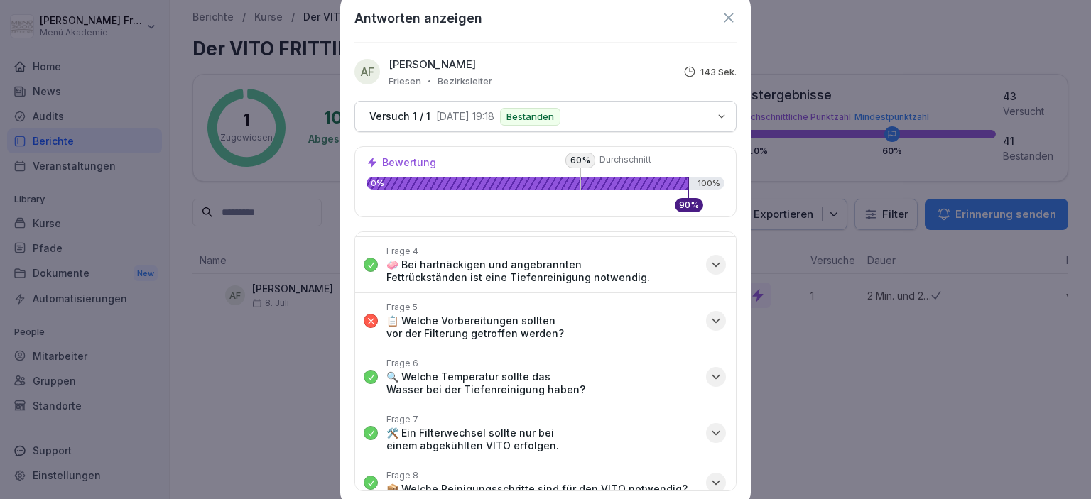  I want to click on p: 🔍 Welche Temperatur sollte das Wasser bei der Tiefenreinigung haben?, so click(542, 384).